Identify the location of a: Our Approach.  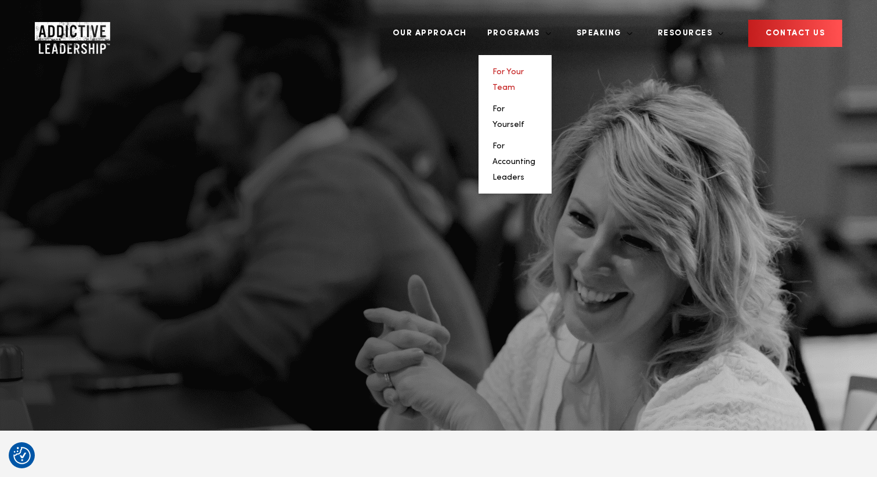
(430, 33).